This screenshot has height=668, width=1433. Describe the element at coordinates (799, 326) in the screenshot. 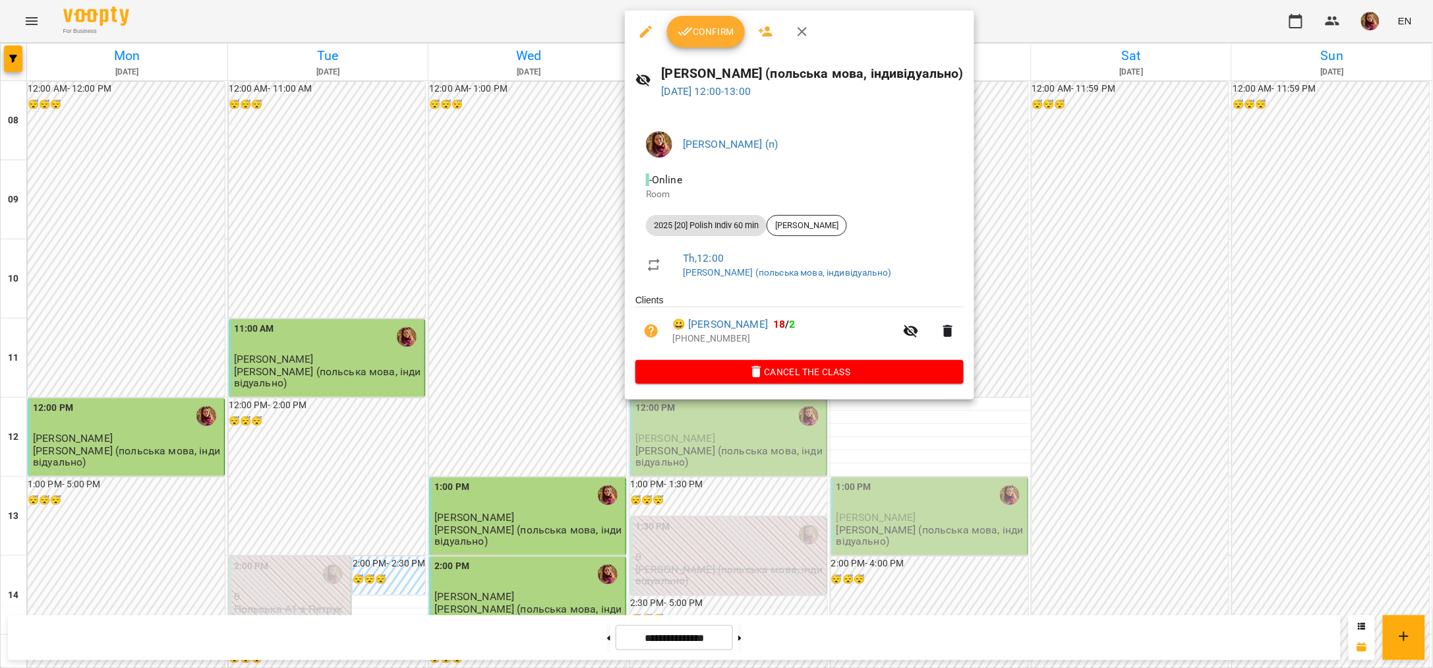

I see `ul: Clients` at that location.